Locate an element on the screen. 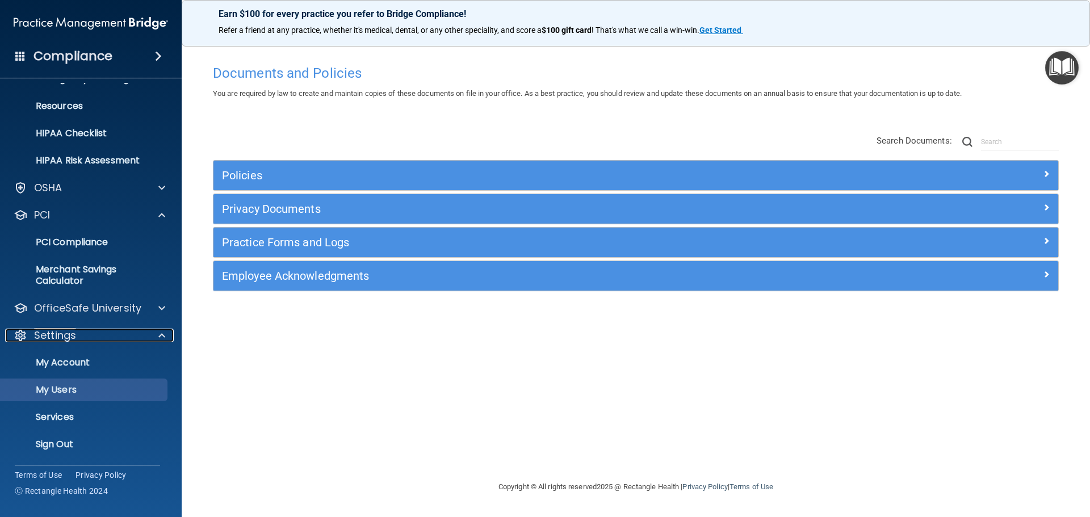  h4: Documents and Policies is located at coordinates (636, 73).